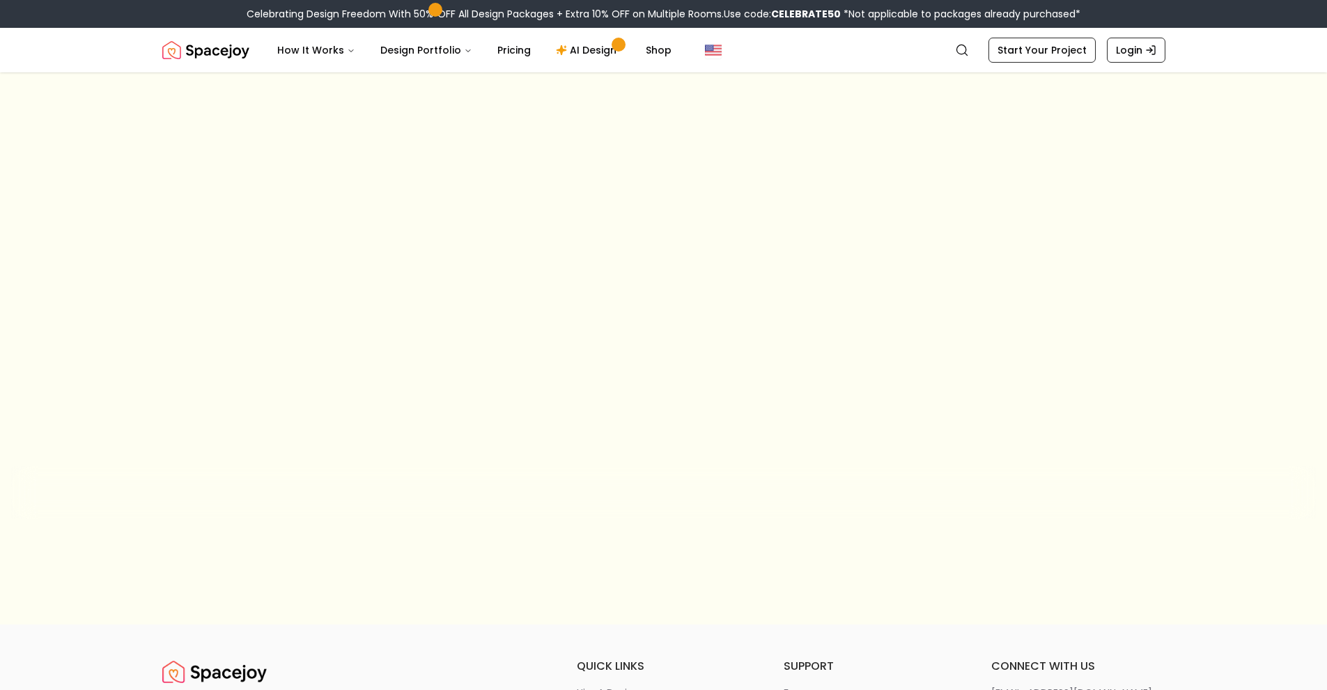 The image size is (1327, 690). I want to click on a: AI Design, so click(588, 50).